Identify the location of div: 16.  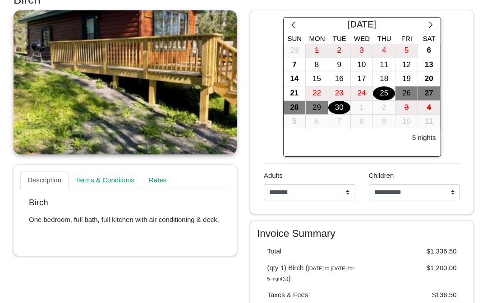
(339, 79).